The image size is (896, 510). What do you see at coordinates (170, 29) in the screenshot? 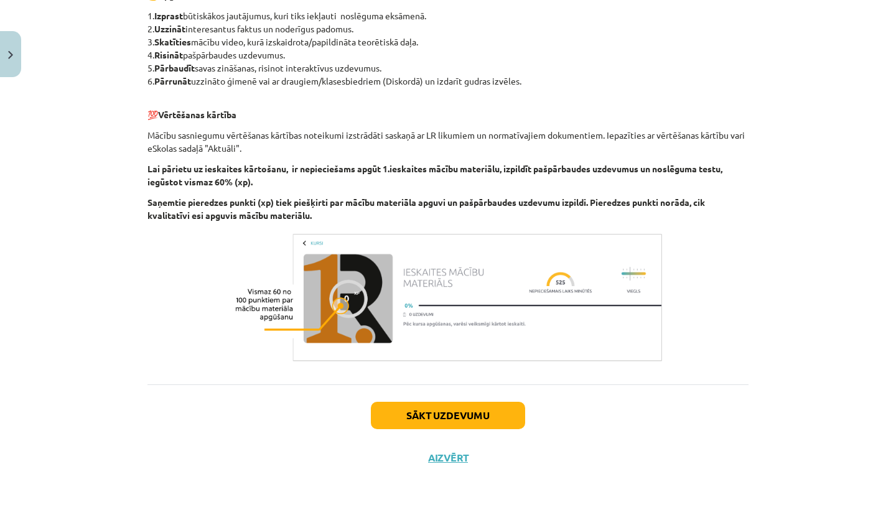
I see `b: Uzzināt` at bounding box center [170, 29].